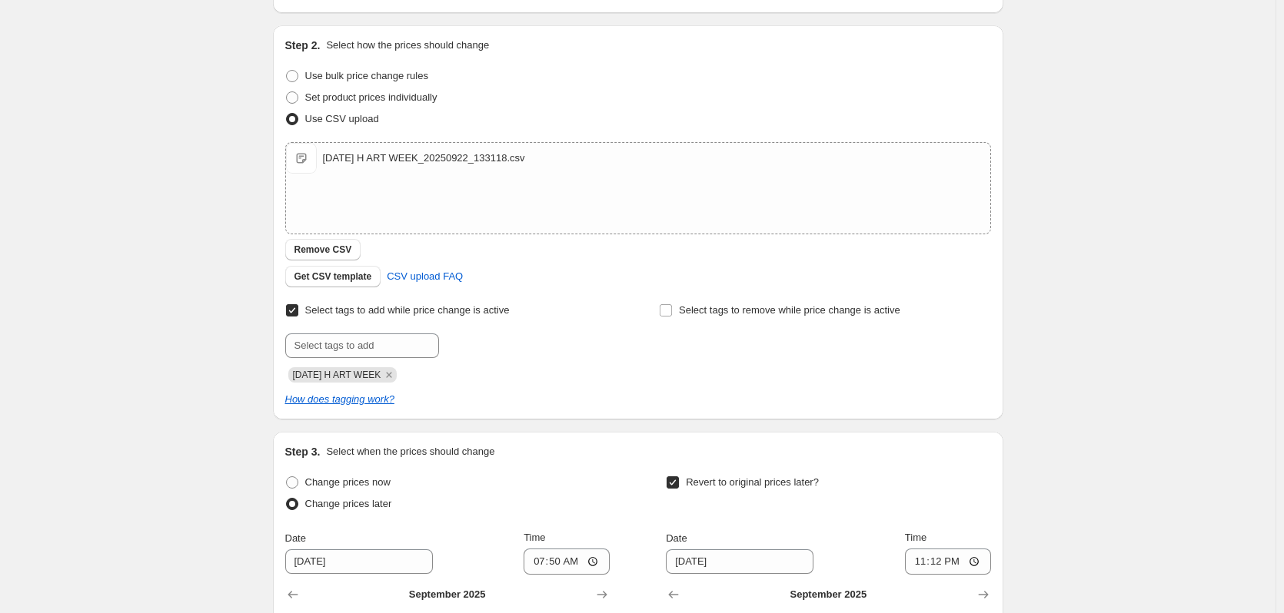 This screenshot has height=613, width=1284. I want to click on button: Get CSV template, so click(333, 277).